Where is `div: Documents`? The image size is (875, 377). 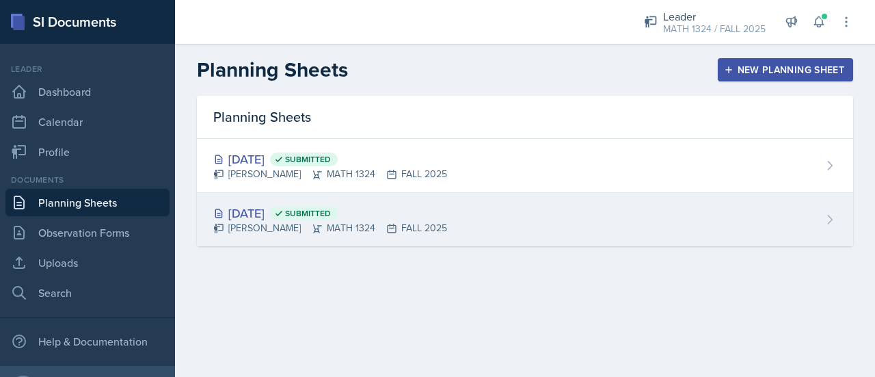
div: Documents is located at coordinates (88, 180).